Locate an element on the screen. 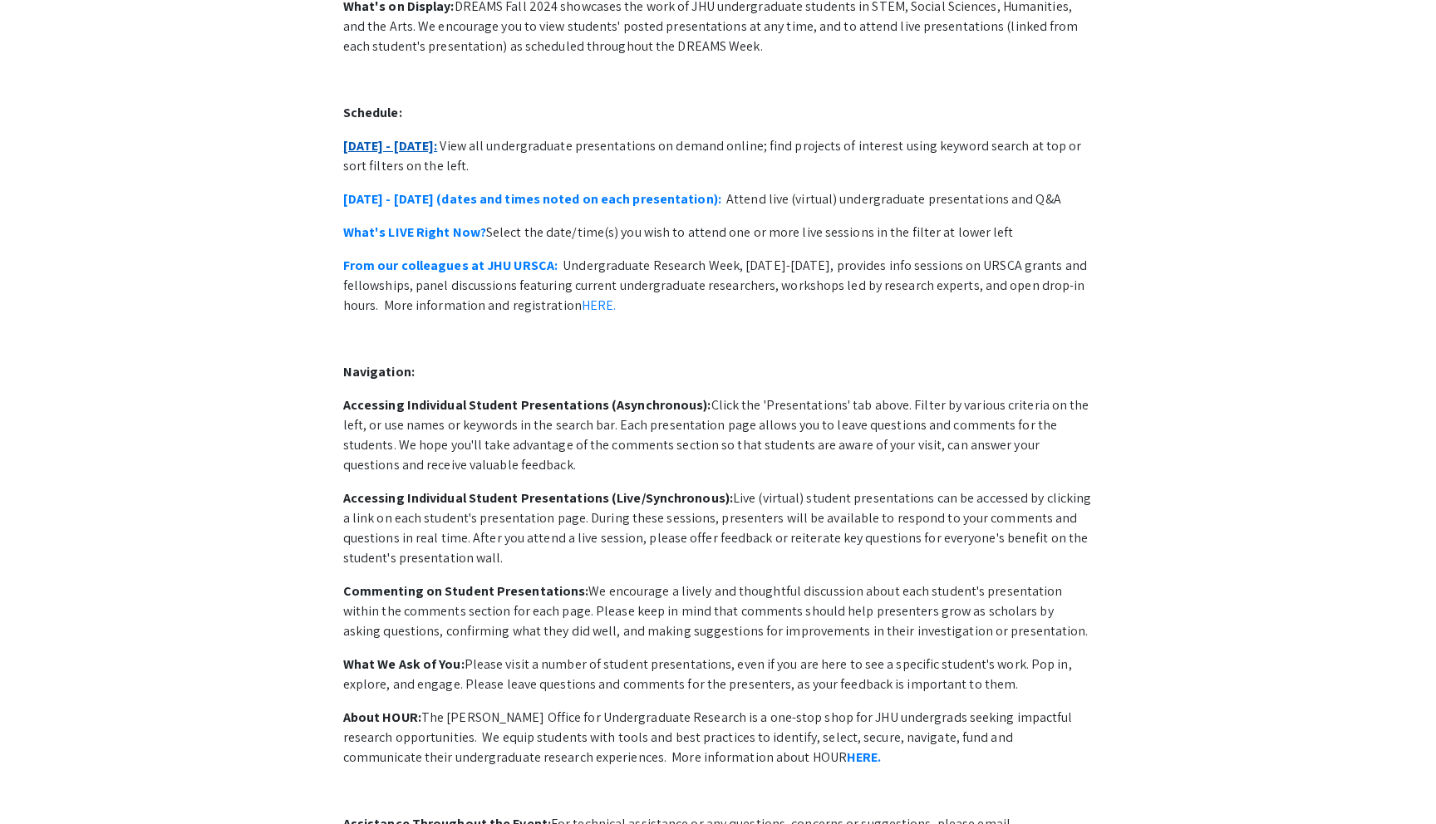 This screenshot has height=824, width=1436. strong: Commenting on Student Presentations: is located at coordinates (466, 591).